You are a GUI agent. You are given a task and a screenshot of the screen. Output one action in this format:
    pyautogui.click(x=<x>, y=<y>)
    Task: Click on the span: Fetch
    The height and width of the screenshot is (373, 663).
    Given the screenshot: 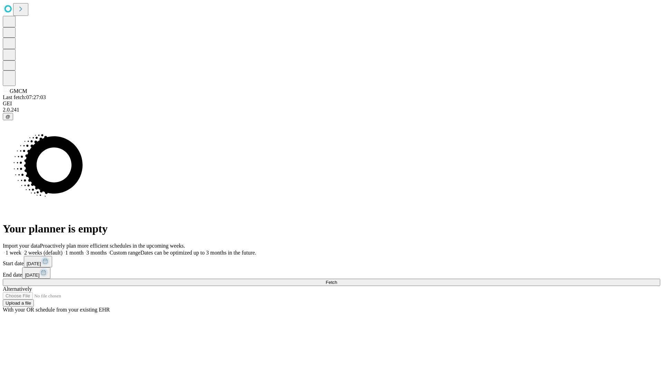 What is the action you would take?
    pyautogui.click(x=331, y=282)
    